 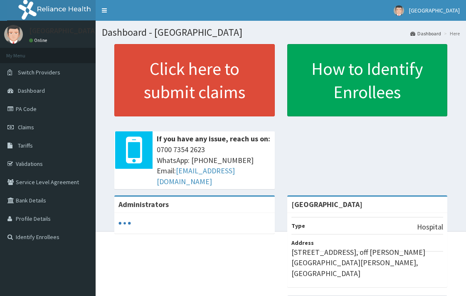 I want to click on b: If you have any issue, reach us on:, so click(x=213, y=138).